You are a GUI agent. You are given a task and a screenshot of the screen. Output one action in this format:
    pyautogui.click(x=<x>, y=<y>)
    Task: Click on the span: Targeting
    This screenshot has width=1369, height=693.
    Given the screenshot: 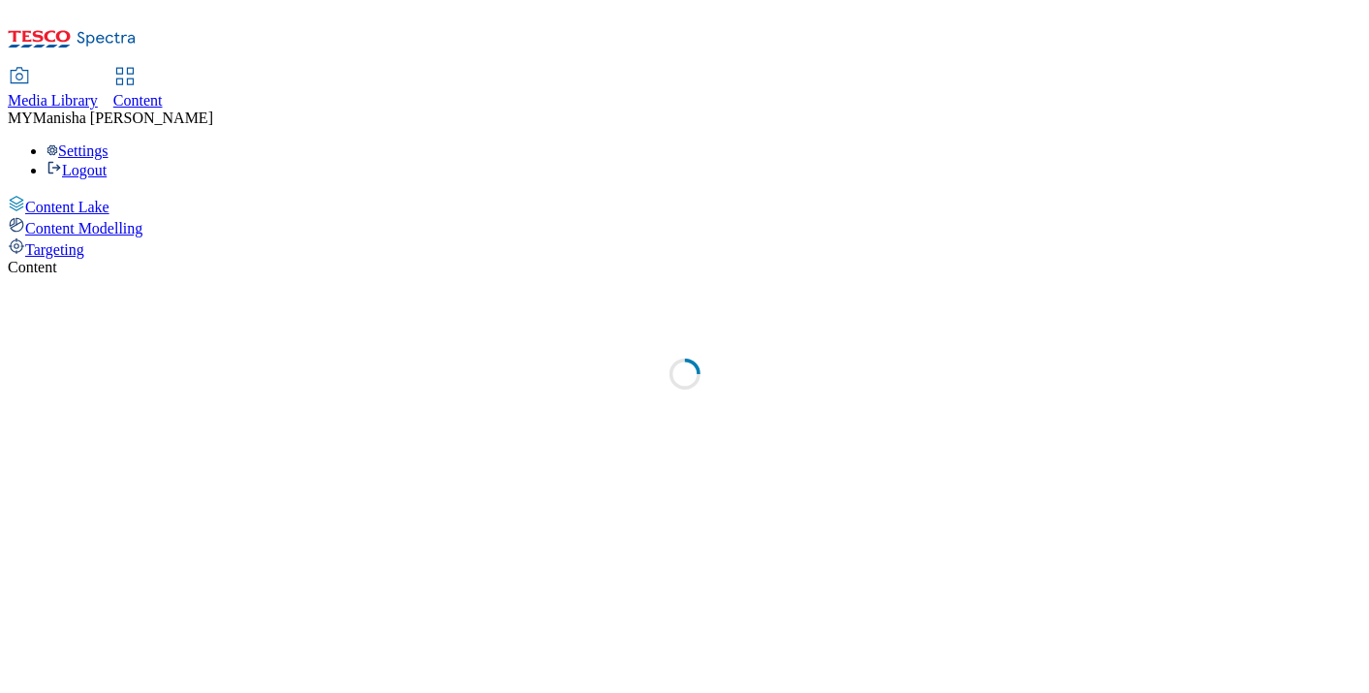 What is the action you would take?
    pyautogui.click(x=54, y=249)
    